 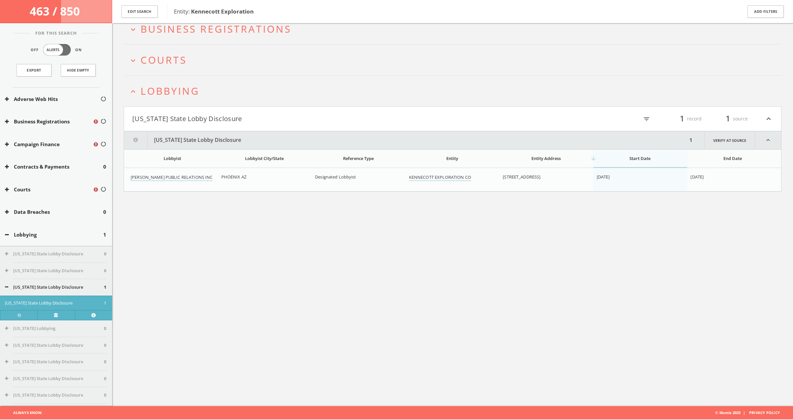 I want to click on div: Reference Type, so click(x=358, y=158).